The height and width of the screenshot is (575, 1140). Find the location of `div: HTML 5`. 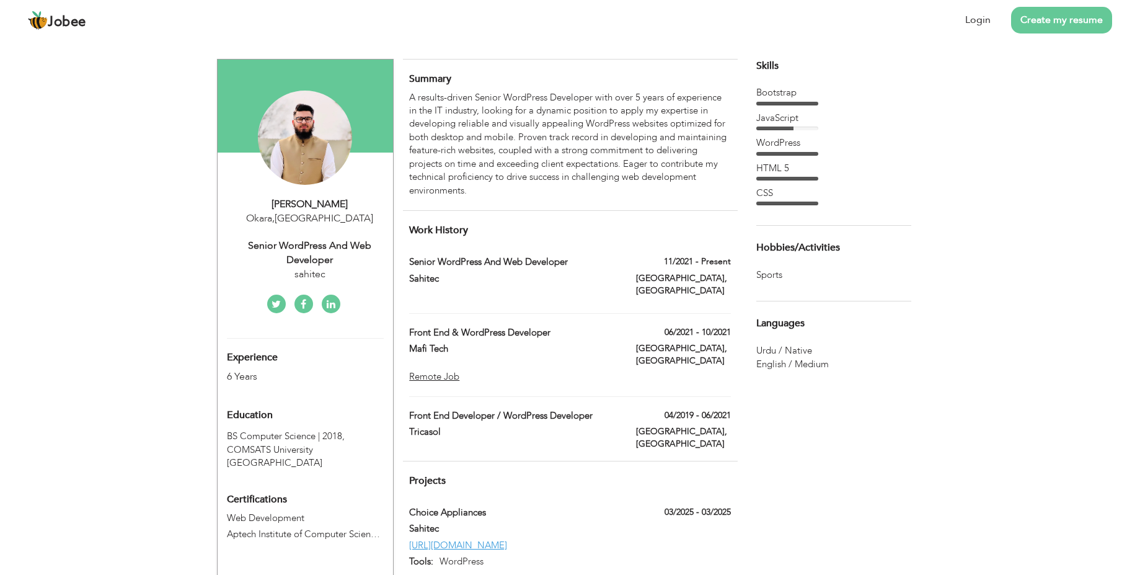

div: HTML 5 is located at coordinates (834, 168).